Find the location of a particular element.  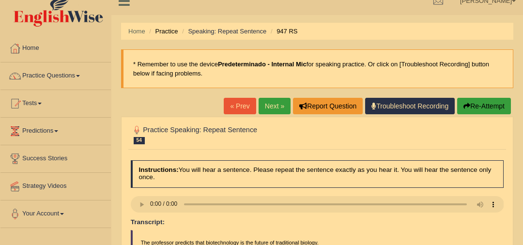

li: Practice is located at coordinates (162, 31).